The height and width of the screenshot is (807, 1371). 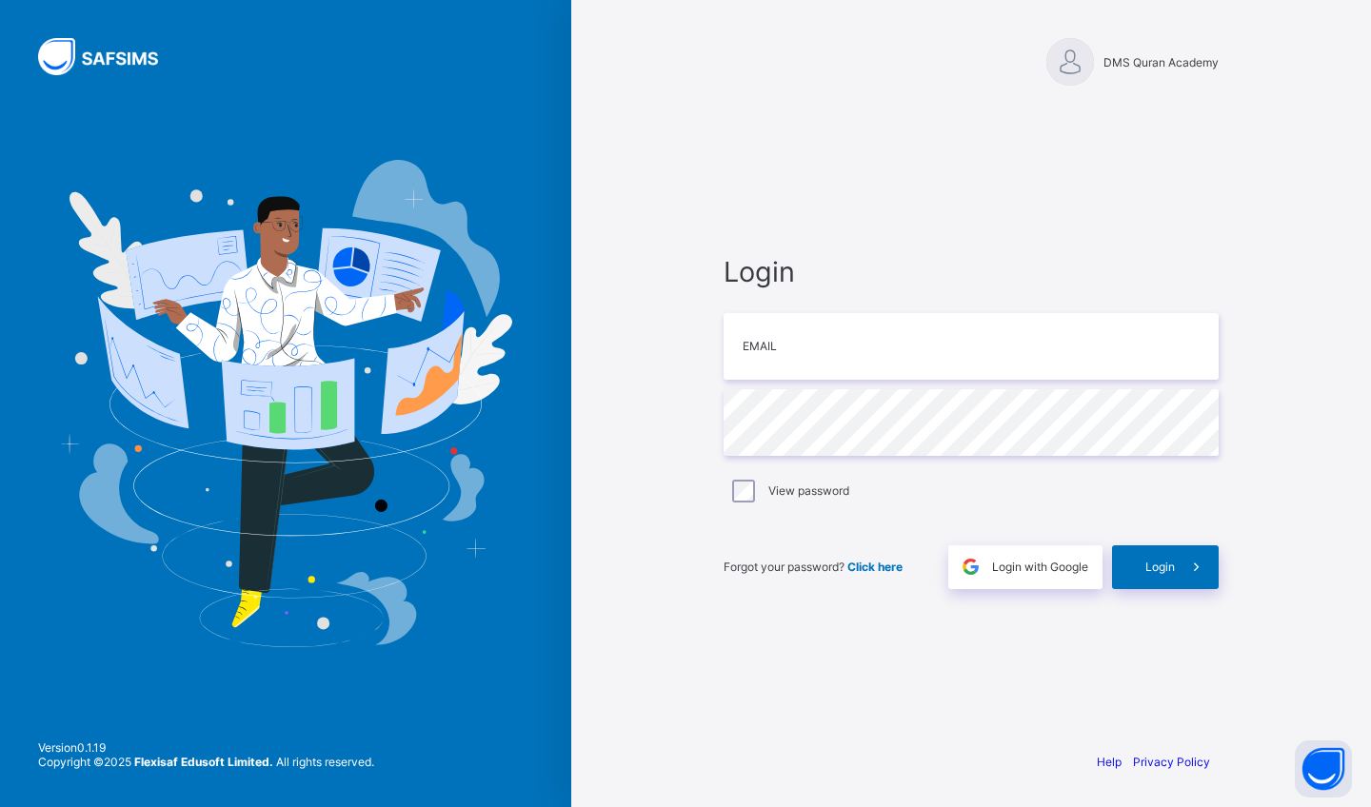 I want to click on a: Privacy Policy, so click(x=1171, y=761).